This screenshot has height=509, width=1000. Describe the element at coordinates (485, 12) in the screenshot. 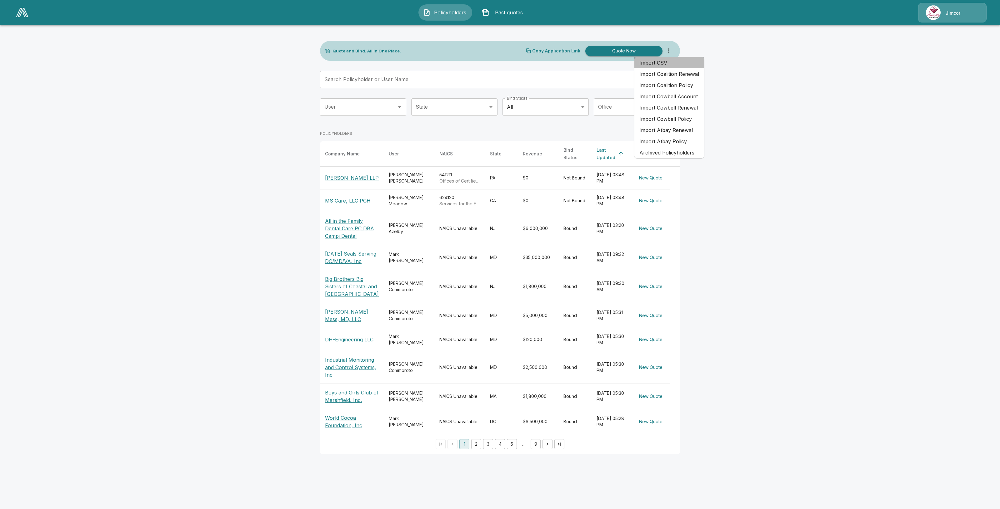

I see `img: Past quotes Icon` at that location.